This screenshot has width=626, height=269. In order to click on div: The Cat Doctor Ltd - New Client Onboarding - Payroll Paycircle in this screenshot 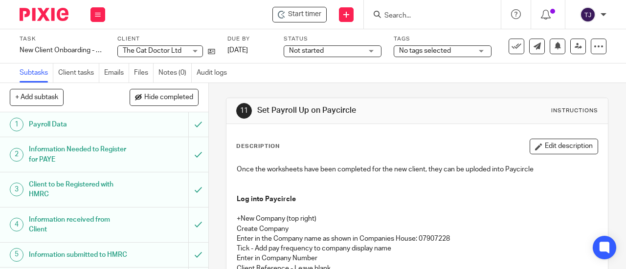, I will do `click(299, 15)`.